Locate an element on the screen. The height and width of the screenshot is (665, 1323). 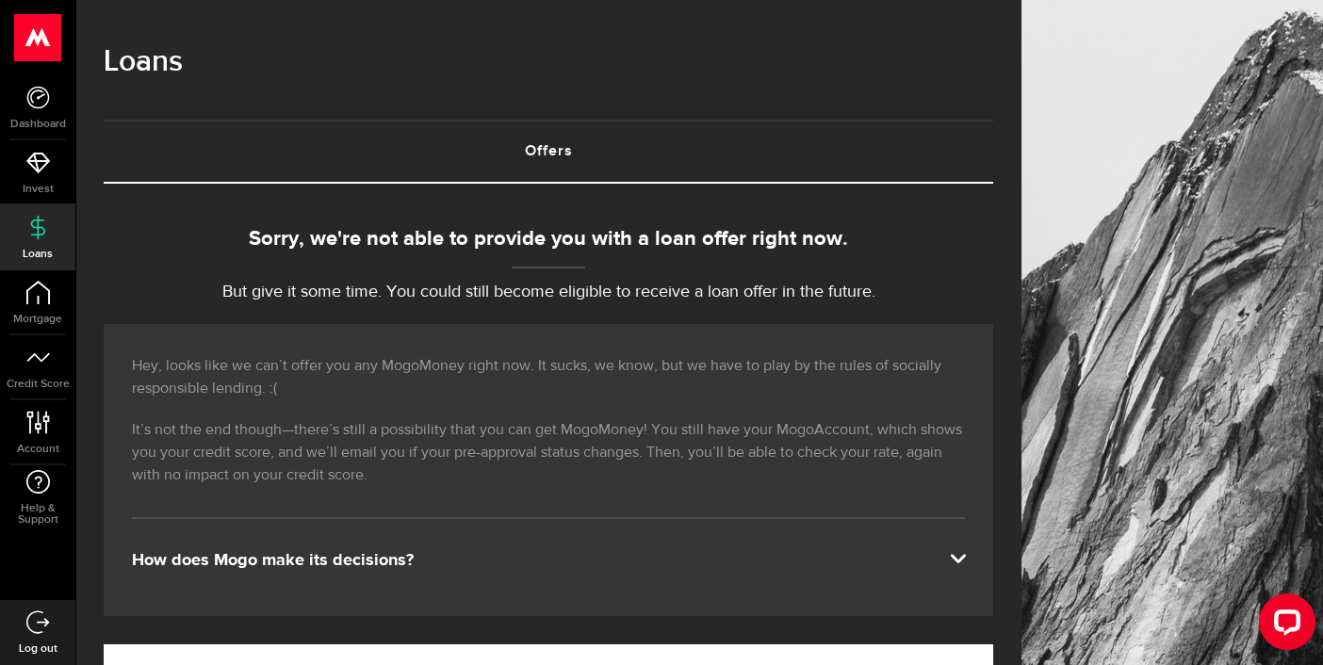
h1: Loans is located at coordinates (548, 62).